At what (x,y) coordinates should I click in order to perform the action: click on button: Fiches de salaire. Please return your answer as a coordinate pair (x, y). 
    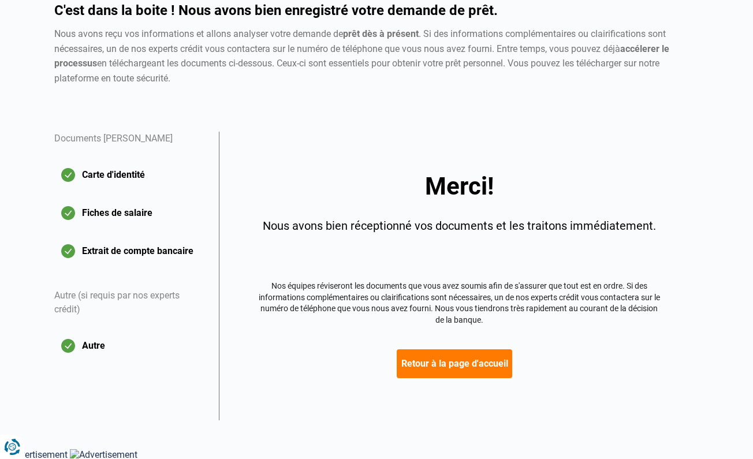
    Looking at the image, I should click on (129, 213).